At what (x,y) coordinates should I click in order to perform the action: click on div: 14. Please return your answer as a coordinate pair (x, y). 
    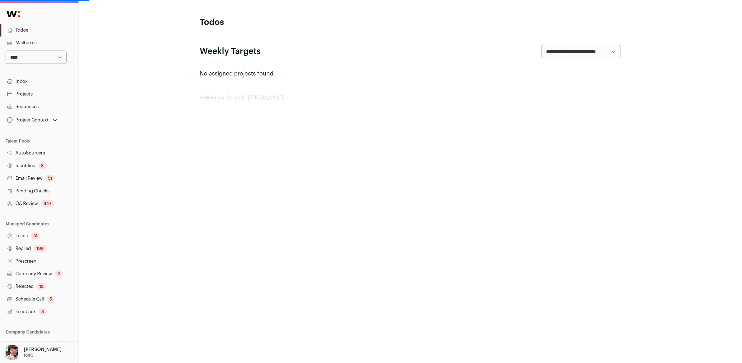
    Looking at the image, I should click on (60, 344).